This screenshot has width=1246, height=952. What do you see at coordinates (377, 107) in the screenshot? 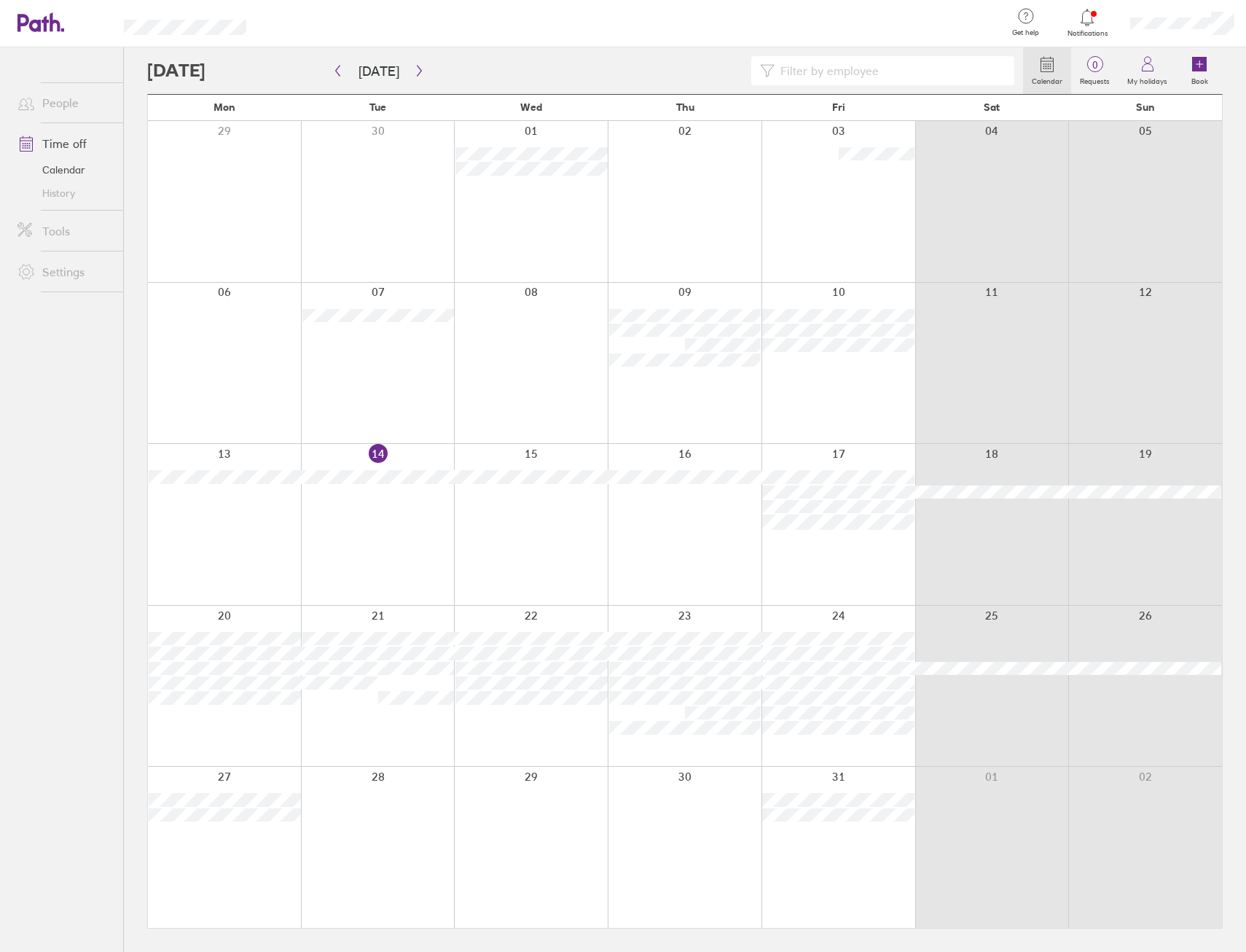
I see `span: Tue` at bounding box center [377, 107].